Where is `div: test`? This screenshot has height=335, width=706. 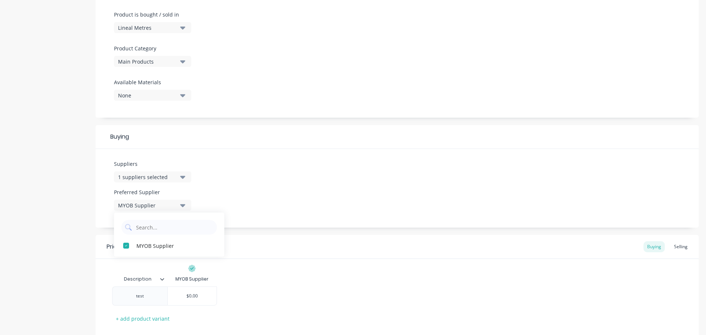
div: test is located at coordinates (140, 296).